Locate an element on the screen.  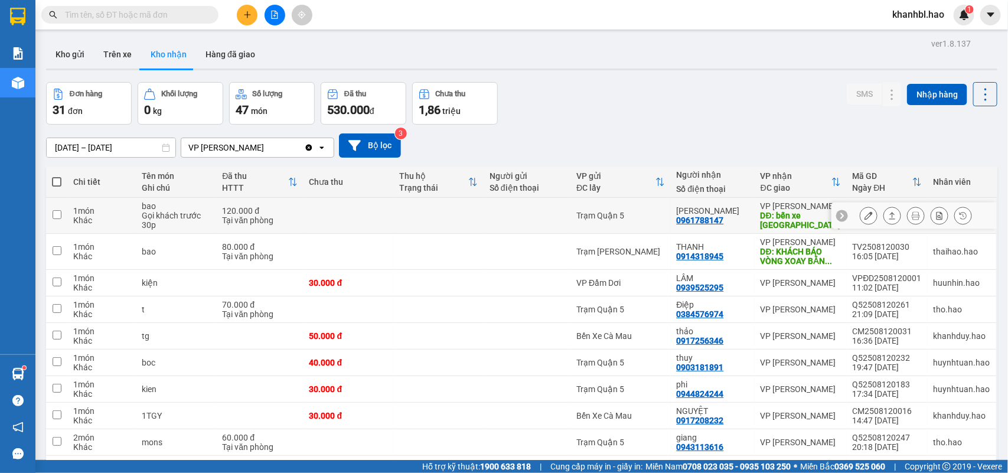
img: solution-icon is located at coordinates (18, 53).